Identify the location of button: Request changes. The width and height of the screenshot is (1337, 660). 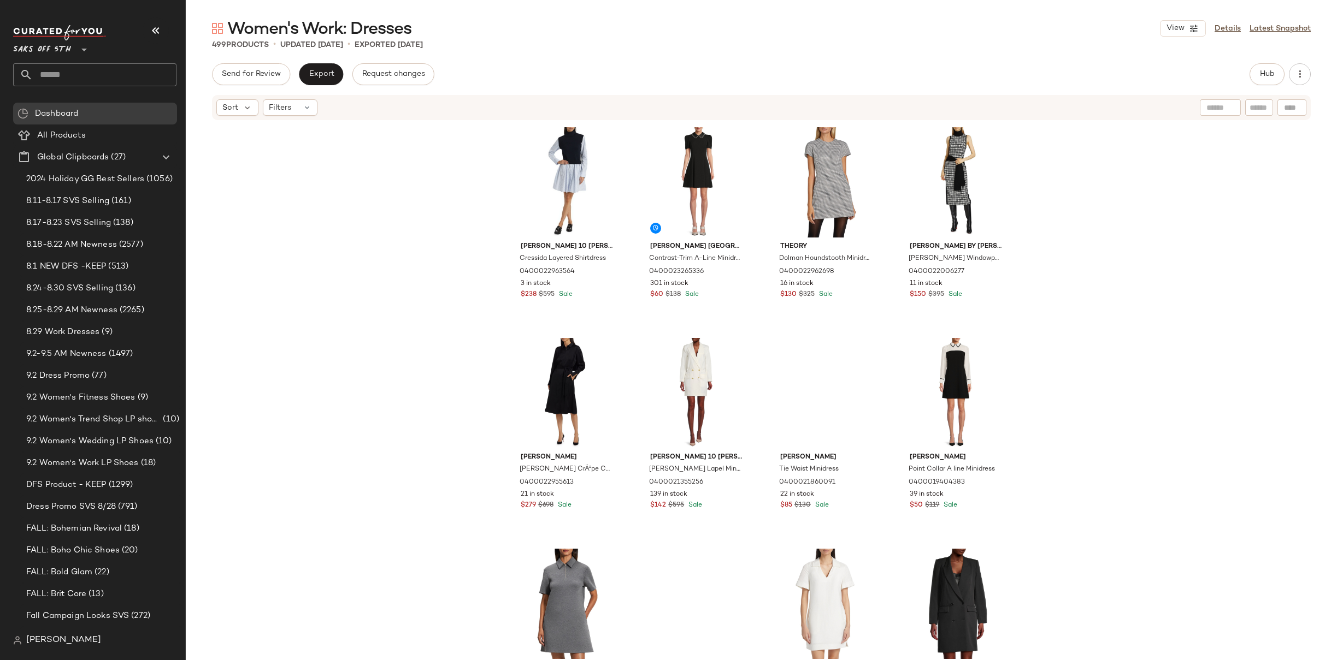
(393, 74).